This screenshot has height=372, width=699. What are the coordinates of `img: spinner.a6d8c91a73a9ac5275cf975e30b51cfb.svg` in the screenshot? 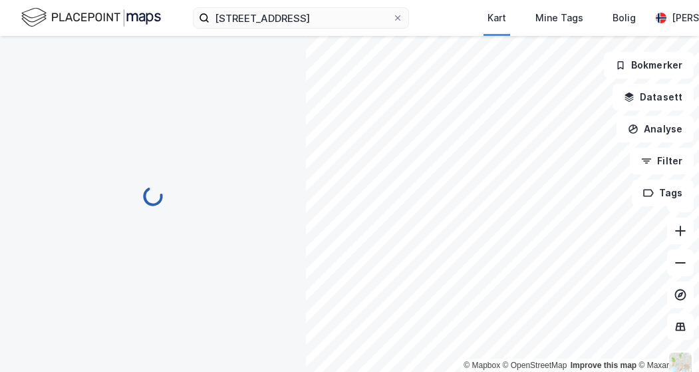 It's located at (153, 196).